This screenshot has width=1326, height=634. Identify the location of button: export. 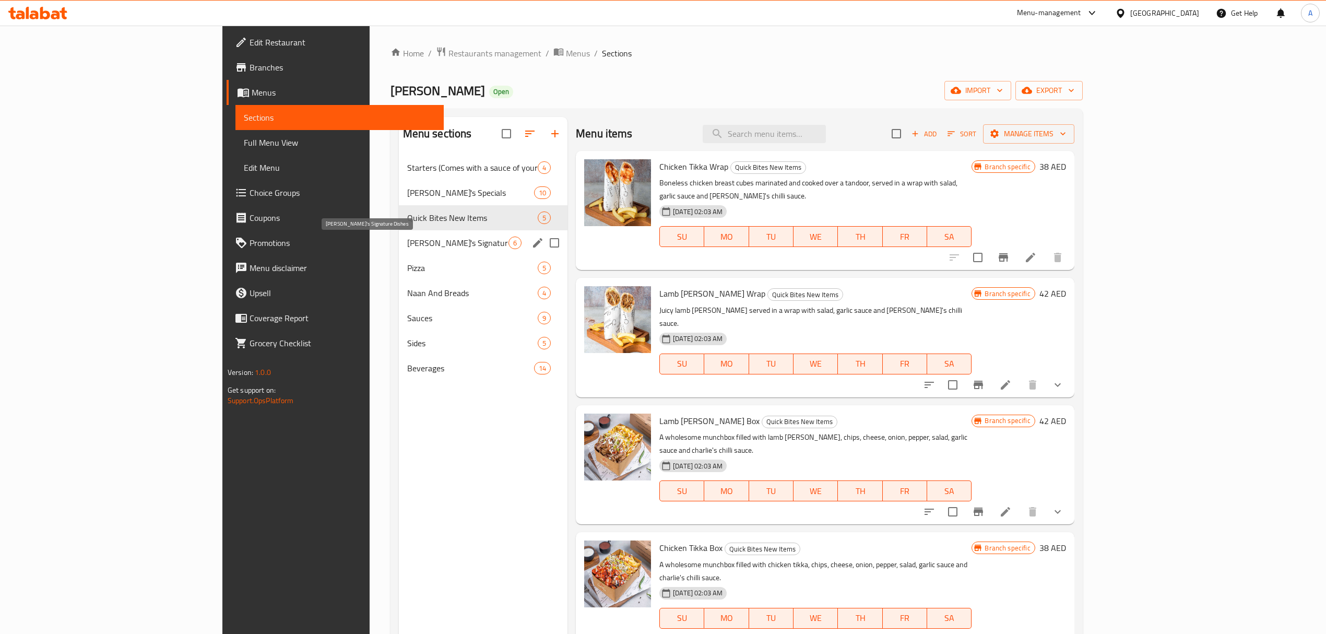
(1049, 90).